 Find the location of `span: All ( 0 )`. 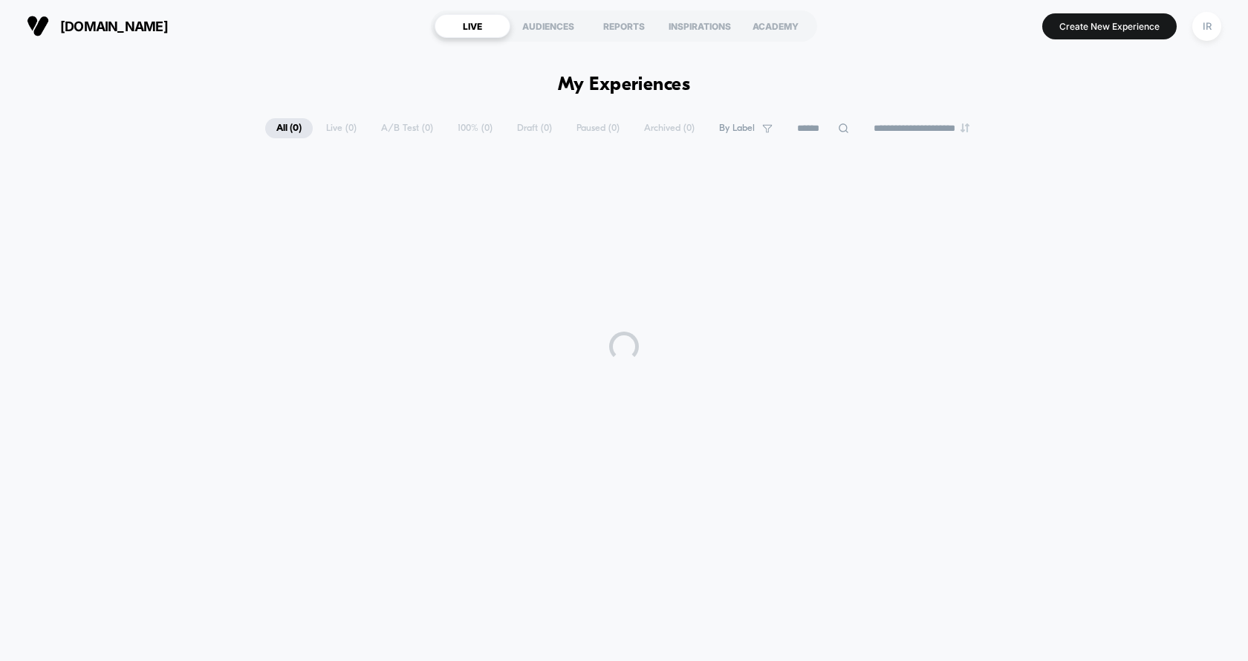

span: All ( 0 ) is located at coordinates (289, 128).